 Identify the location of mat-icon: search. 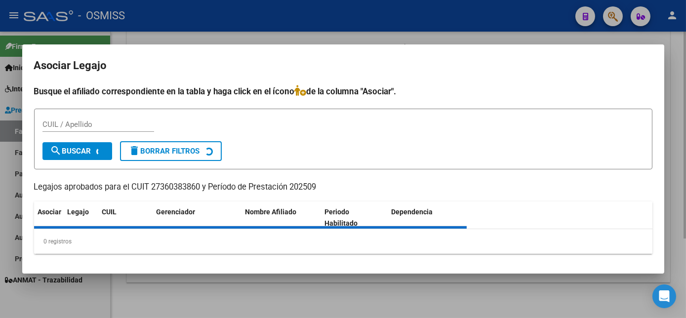
(56, 151).